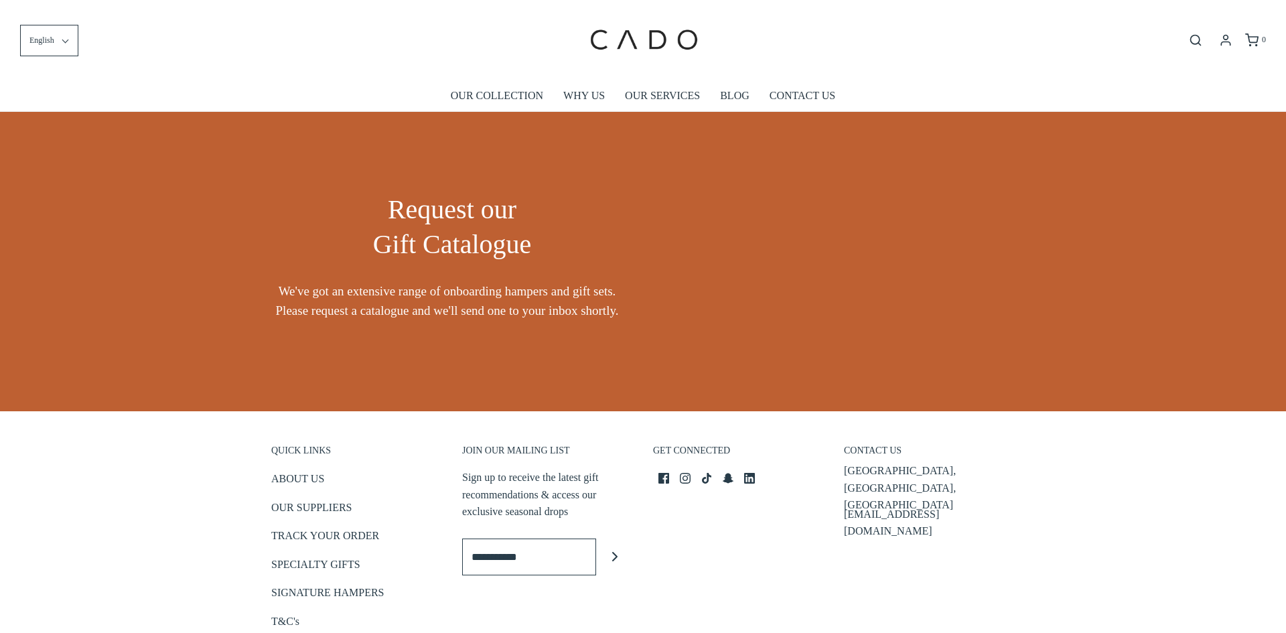 This screenshot has width=1286, height=633. What do you see at coordinates (452, 226) in the screenshot?
I see `span: Request our Gift Catalogue` at bounding box center [452, 226].